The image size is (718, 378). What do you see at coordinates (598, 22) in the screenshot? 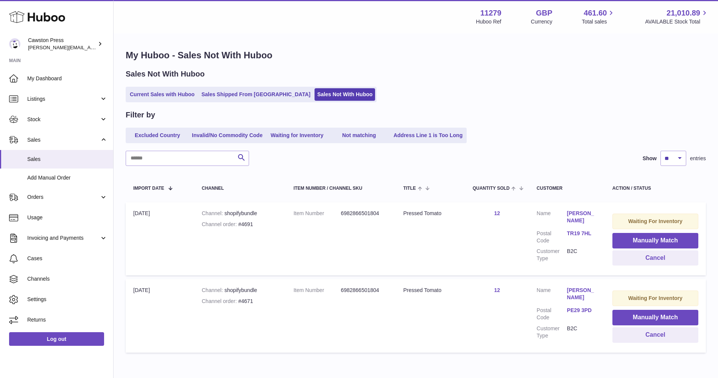
I see `span: Total sales` at bounding box center [598, 22].